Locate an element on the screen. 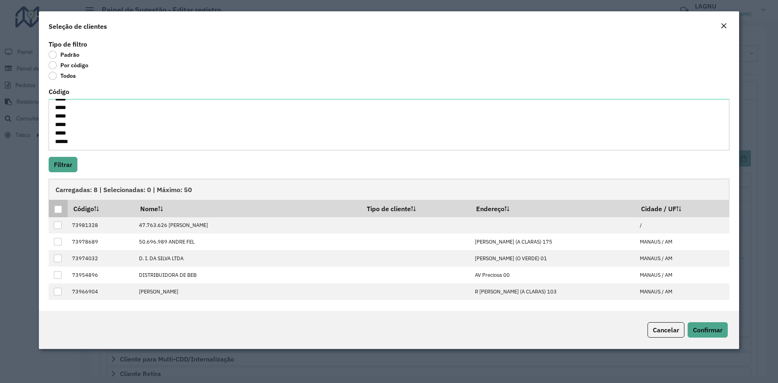 The height and width of the screenshot is (383, 778). td: 73974032 is located at coordinates (101, 258).